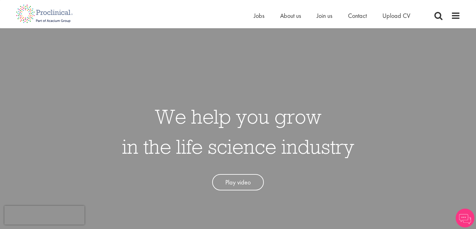 The height and width of the screenshot is (229, 476). I want to click on a: Jobs, so click(259, 16).